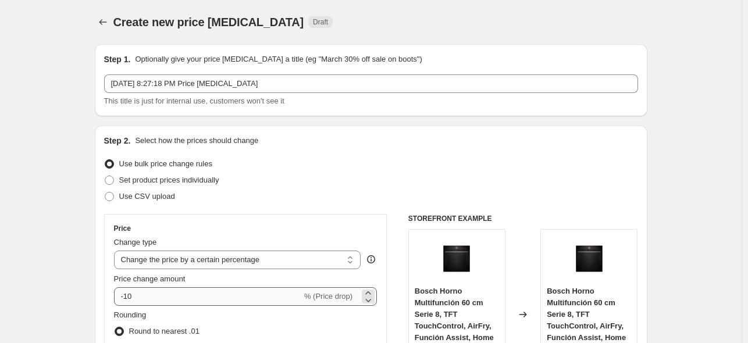 This screenshot has height=343, width=748. I want to click on span: This title is just for internal use, customers won't see it, so click(194, 101).